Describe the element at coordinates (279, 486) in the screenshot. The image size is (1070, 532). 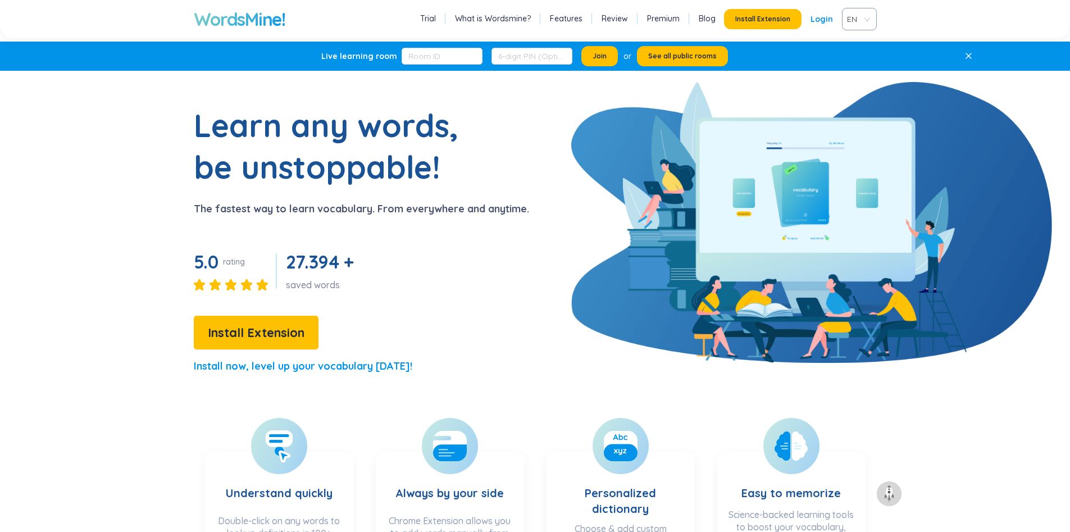
I see `h3: Understand quickly` at that location.